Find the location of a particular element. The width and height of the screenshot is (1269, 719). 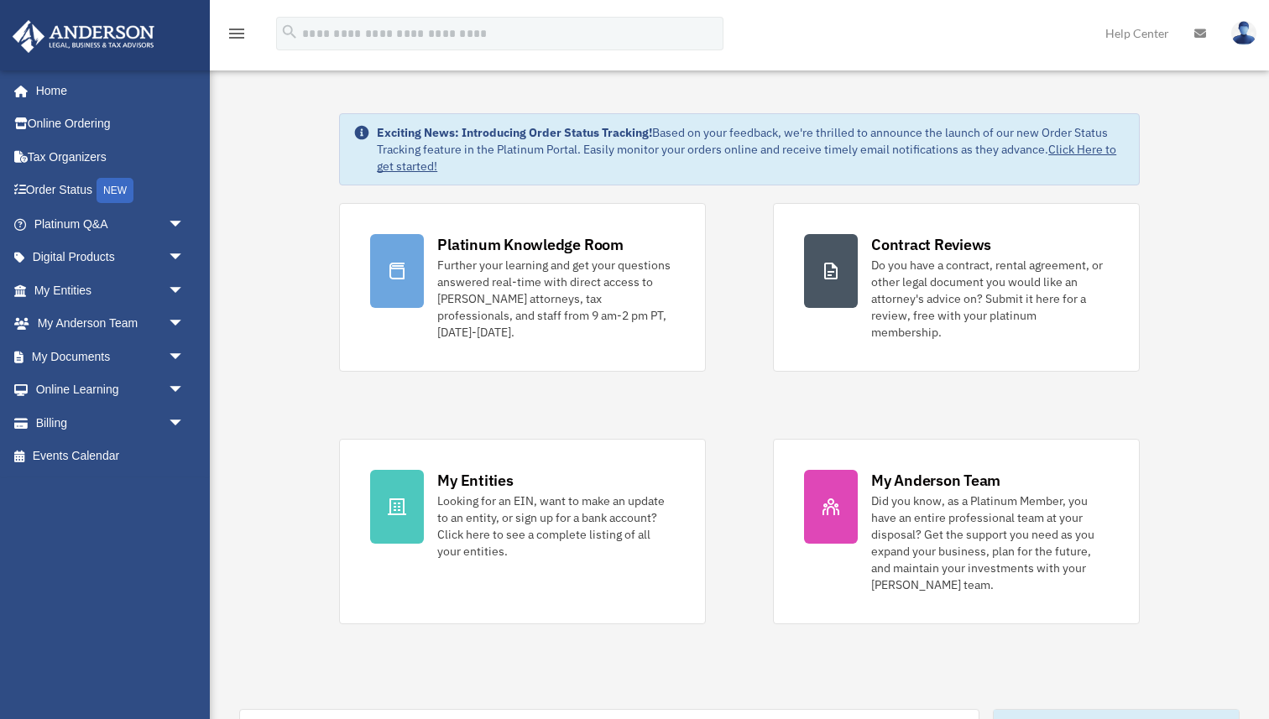

a: My Documentsarrow_drop_down is located at coordinates (111, 357).